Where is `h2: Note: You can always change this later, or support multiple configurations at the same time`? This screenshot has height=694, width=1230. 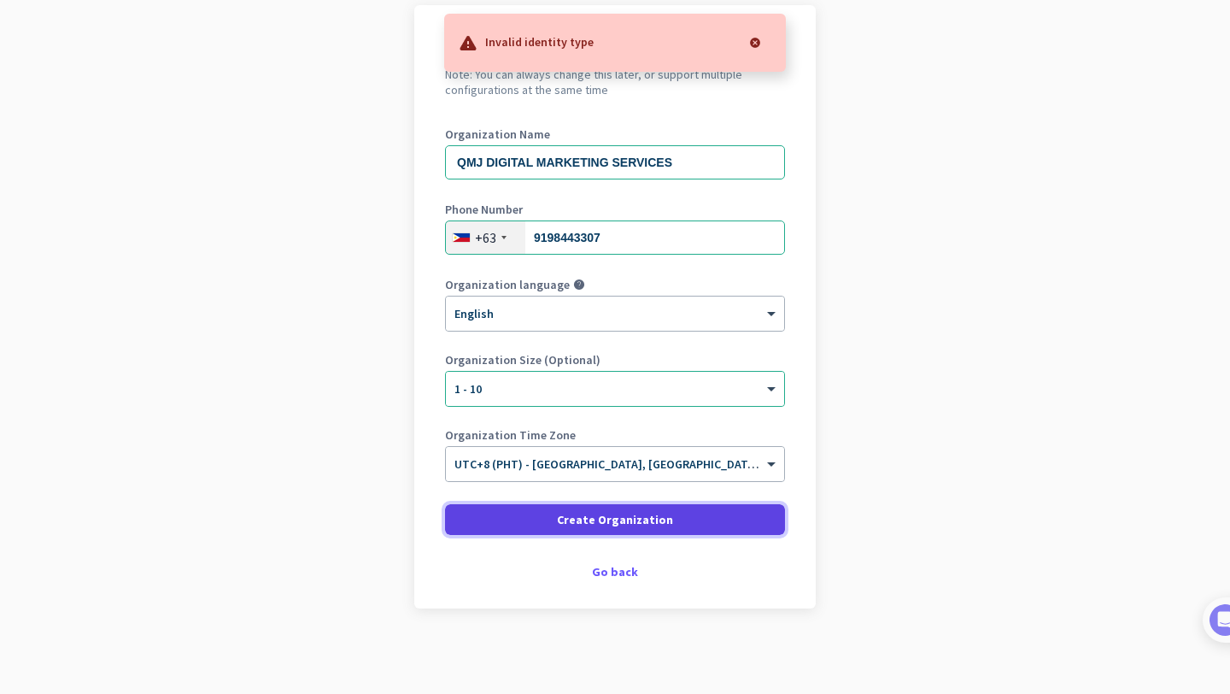 h2: Note: You can always change this later, or support multiple configurations at the same time is located at coordinates (615, 82).